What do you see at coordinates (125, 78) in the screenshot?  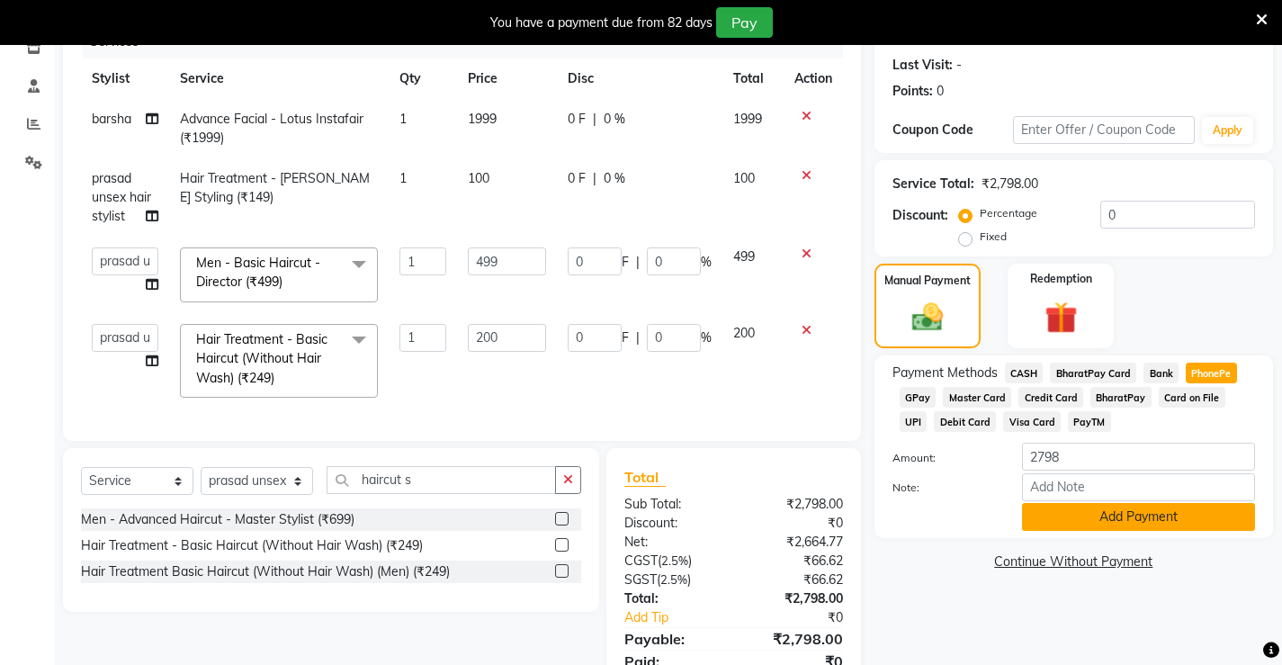 I see `th: Stylist` at bounding box center [125, 78].